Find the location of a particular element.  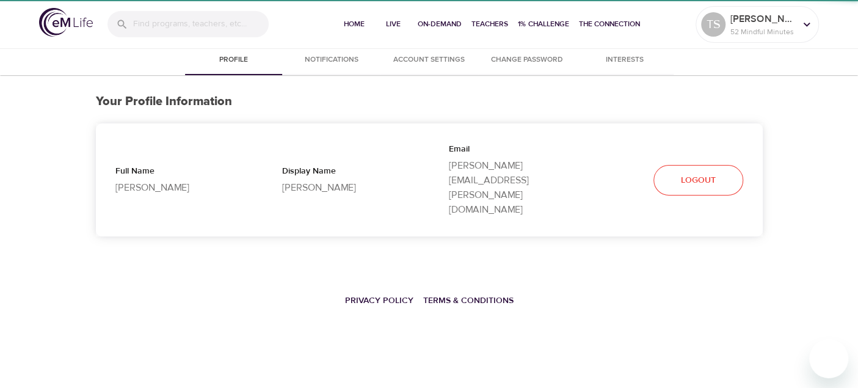

span: Logout is located at coordinates (698, 180).